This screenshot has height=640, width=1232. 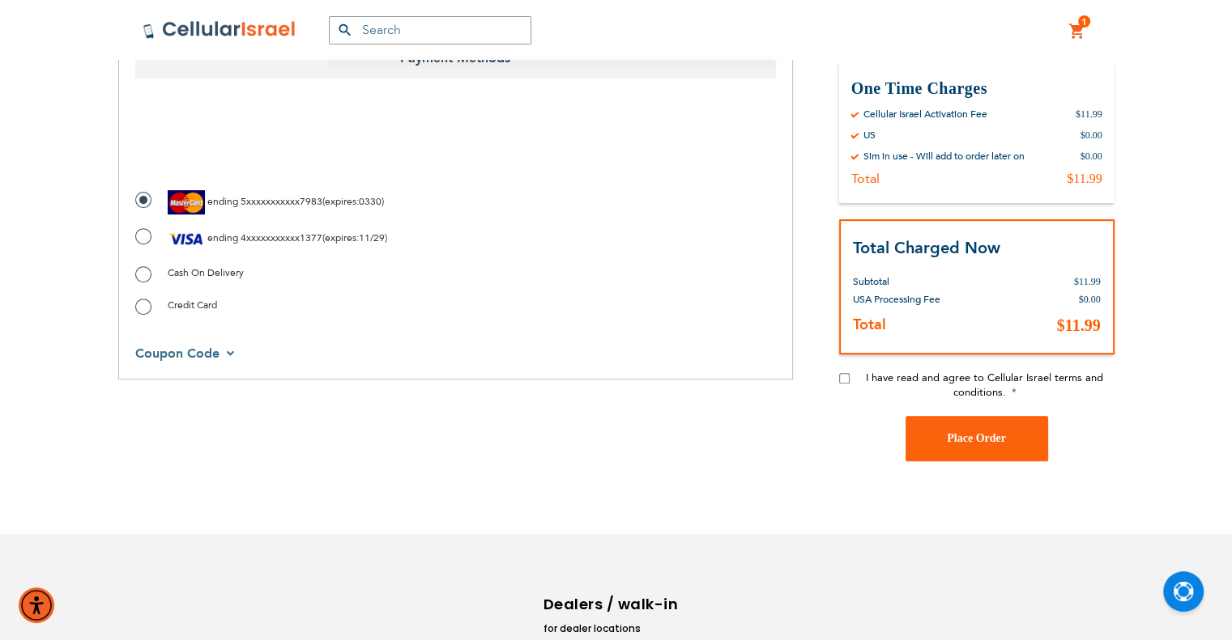 I want to click on h6: Dealers / walk-in, so click(x=612, y=605).